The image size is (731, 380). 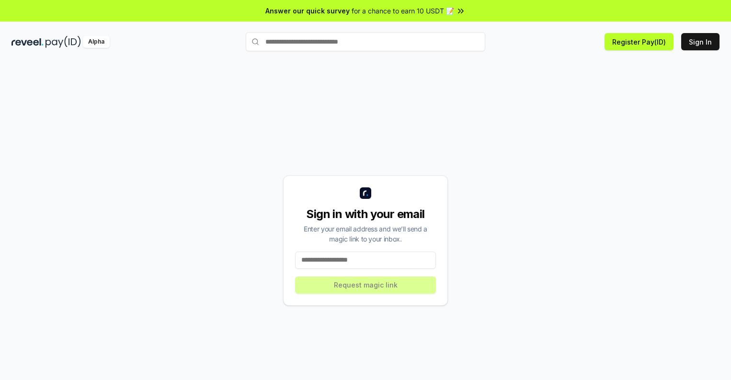 What do you see at coordinates (366, 214) in the screenshot?
I see `div: Sign in with your email` at bounding box center [366, 214].